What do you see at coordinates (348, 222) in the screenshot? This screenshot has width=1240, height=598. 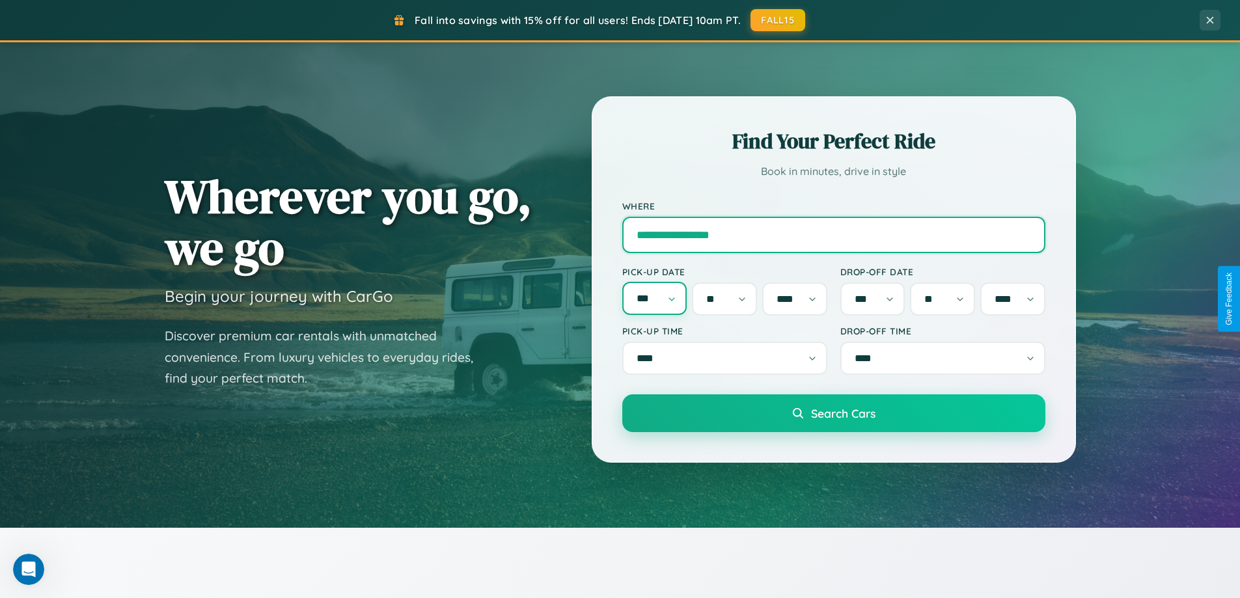 I see `h1: Wherever you go, we go` at bounding box center [348, 222].